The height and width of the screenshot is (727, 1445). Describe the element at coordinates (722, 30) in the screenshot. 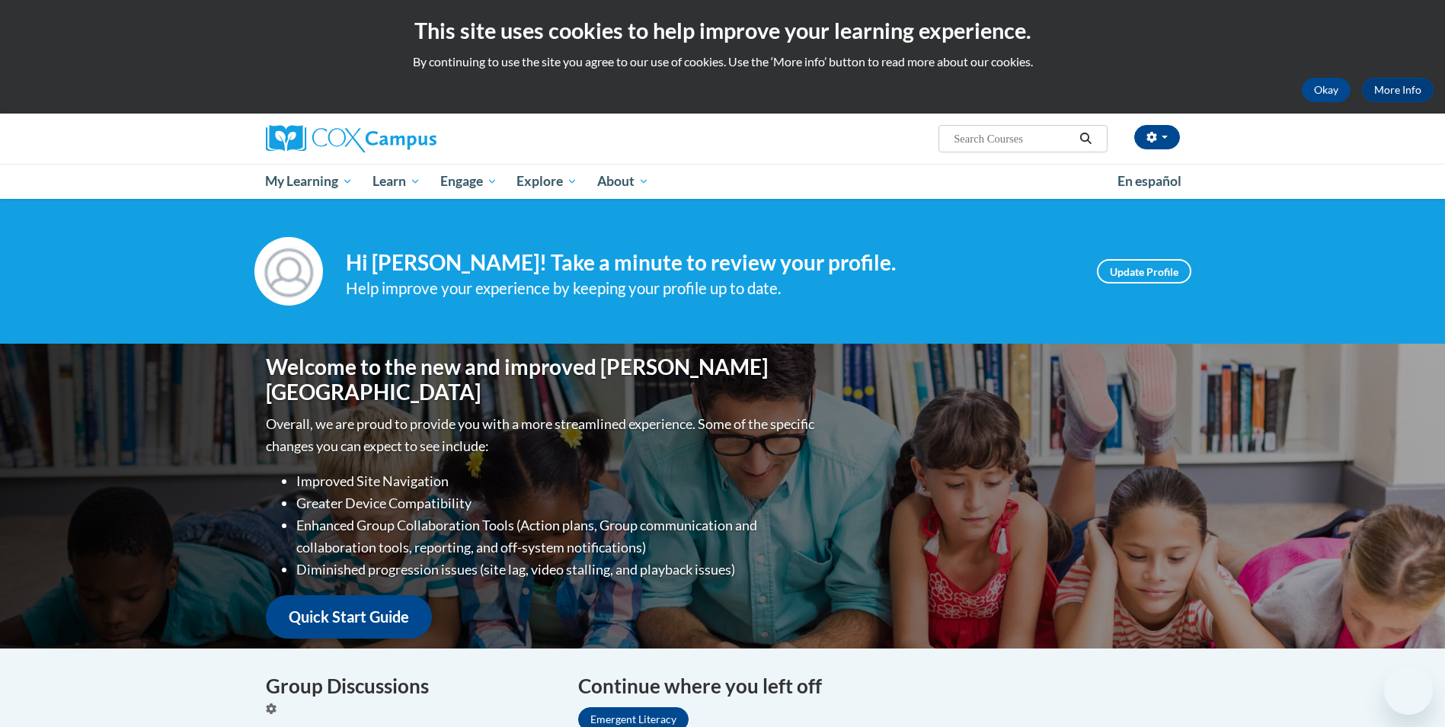

I see `h2: This site uses cookies to help improve your learning experience.` at that location.